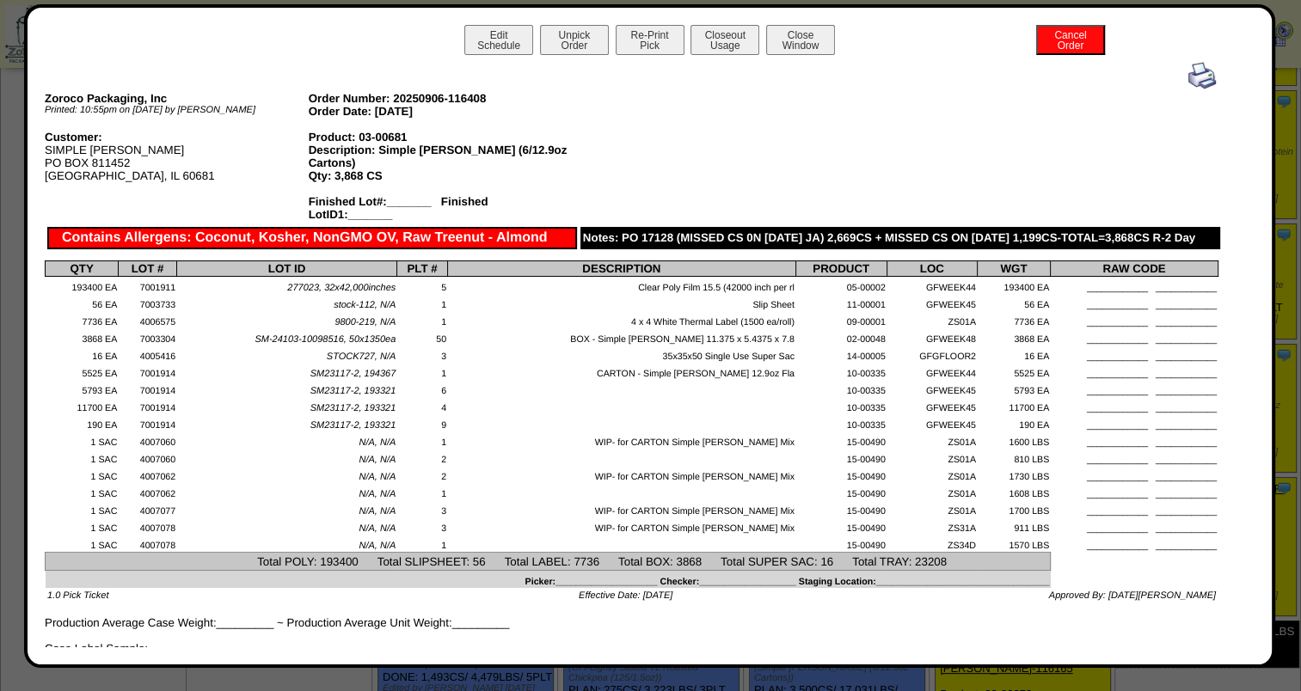 This screenshot has width=1301, height=691. What do you see at coordinates (931, 269) in the screenshot?
I see `th: LOC` at bounding box center [931, 269].